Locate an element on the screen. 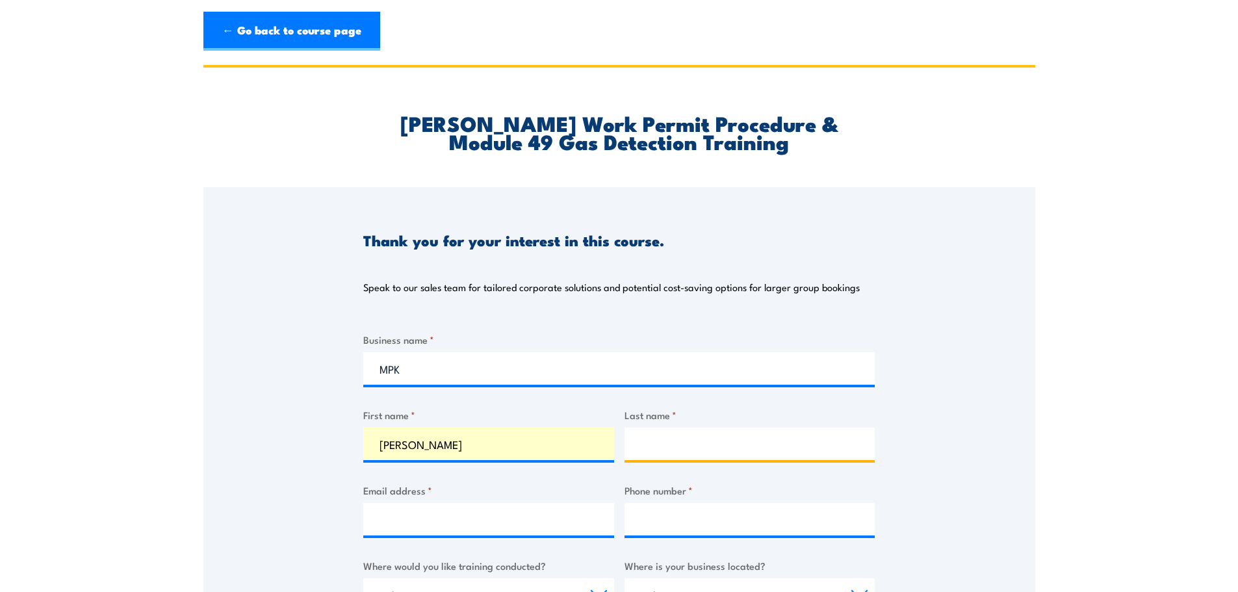 This screenshot has height=592, width=1238. h3: Thank you for your interest in this course. is located at coordinates (513, 240).